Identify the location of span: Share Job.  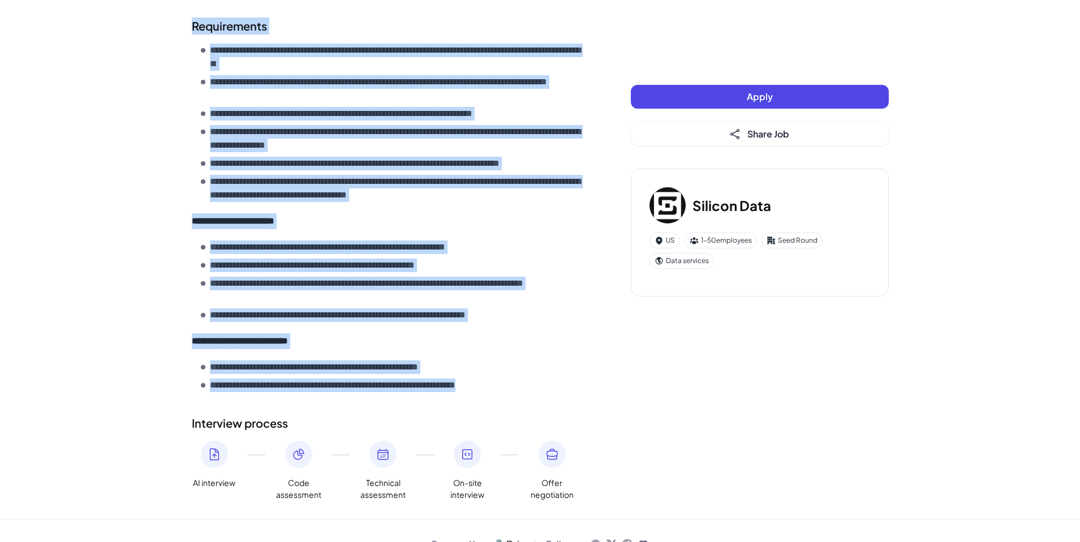
(769, 134).